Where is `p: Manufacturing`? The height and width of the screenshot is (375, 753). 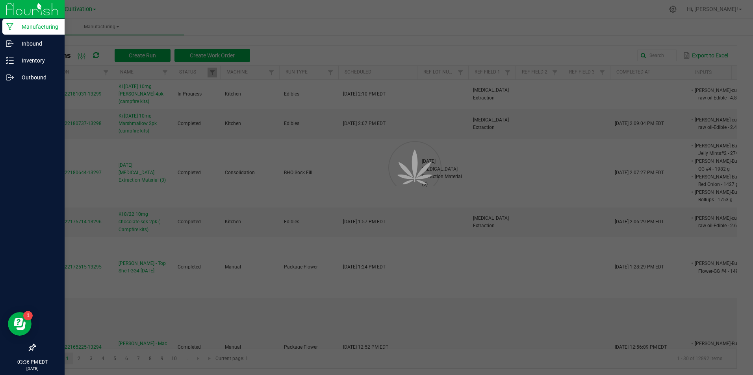 p: Manufacturing is located at coordinates (37, 27).